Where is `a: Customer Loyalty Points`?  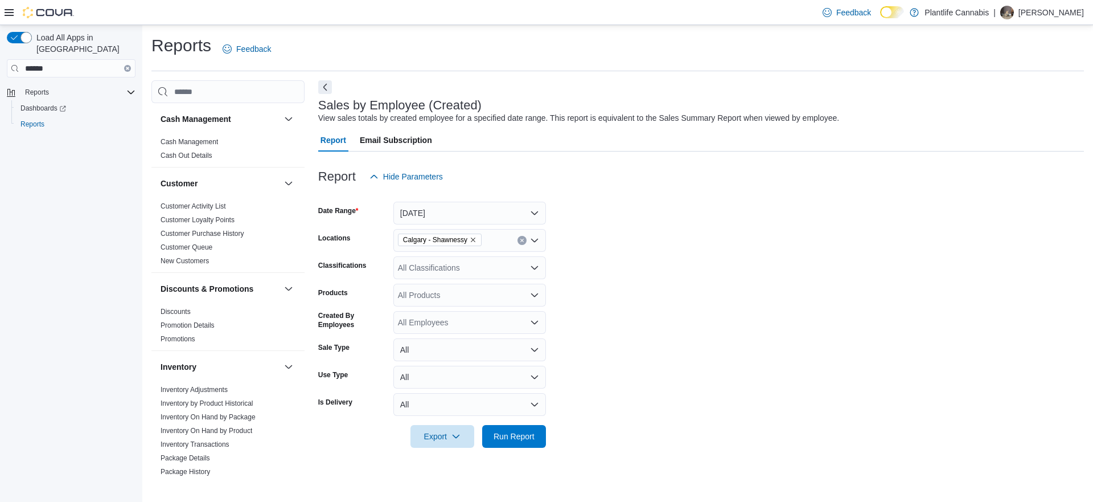 a: Customer Loyalty Points is located at coordinates (198, 220).